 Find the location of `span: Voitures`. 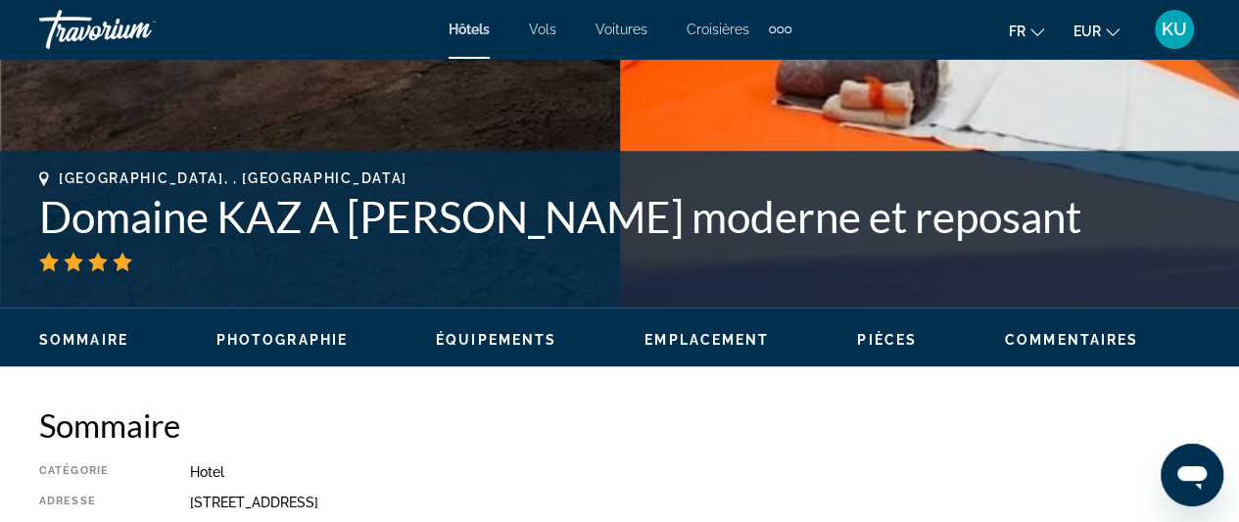

span: Voitures is located at coordinates (621, 29).